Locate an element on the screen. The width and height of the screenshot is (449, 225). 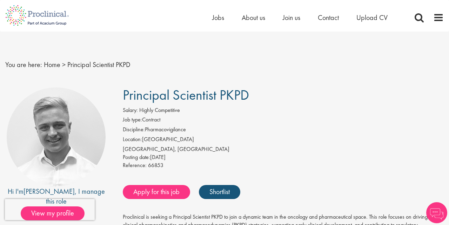
a: breadcrumb link is located at coordinates (52, 64).